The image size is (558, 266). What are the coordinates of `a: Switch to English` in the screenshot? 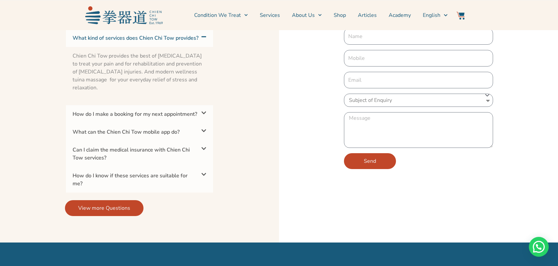 It's located at (435, 15).